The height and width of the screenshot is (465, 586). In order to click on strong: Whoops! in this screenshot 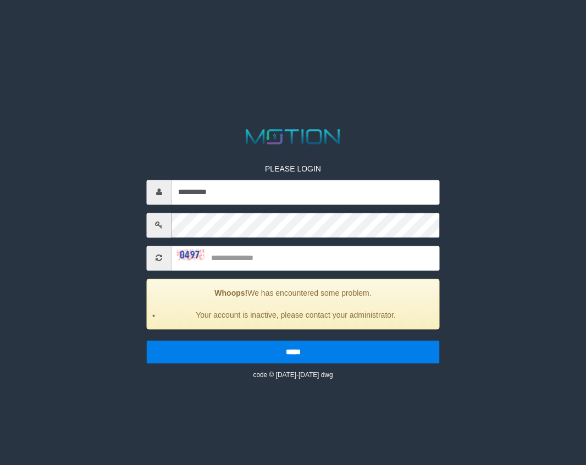, I will do `click(231, 293)`.